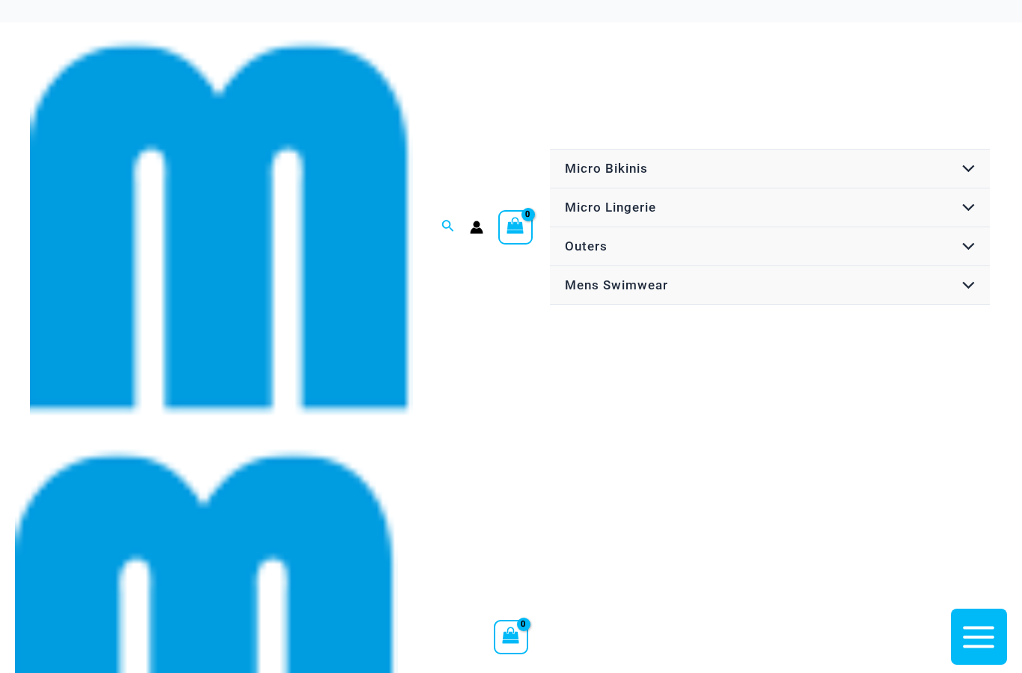 The image size is (1022, 673). Describe the element at coordinates (610, 207) in the screenshot. I see `span: Micro Lingerie` at that location.